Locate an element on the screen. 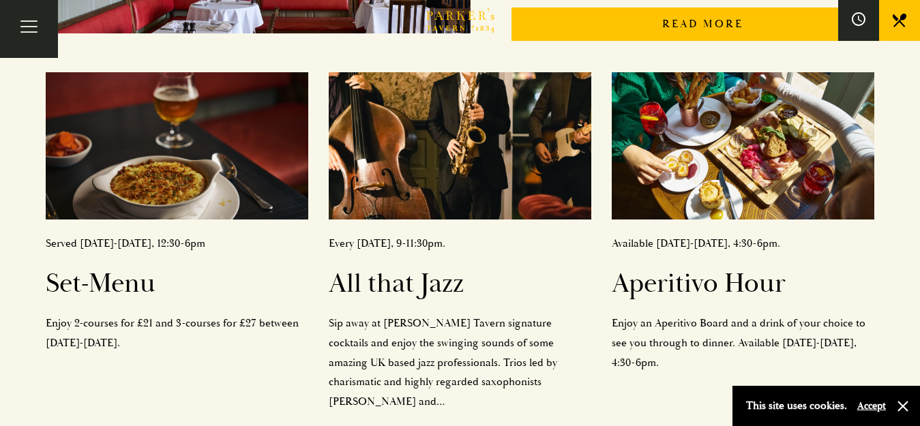  h2: Set-Menu is located at coordinates (177, 284).